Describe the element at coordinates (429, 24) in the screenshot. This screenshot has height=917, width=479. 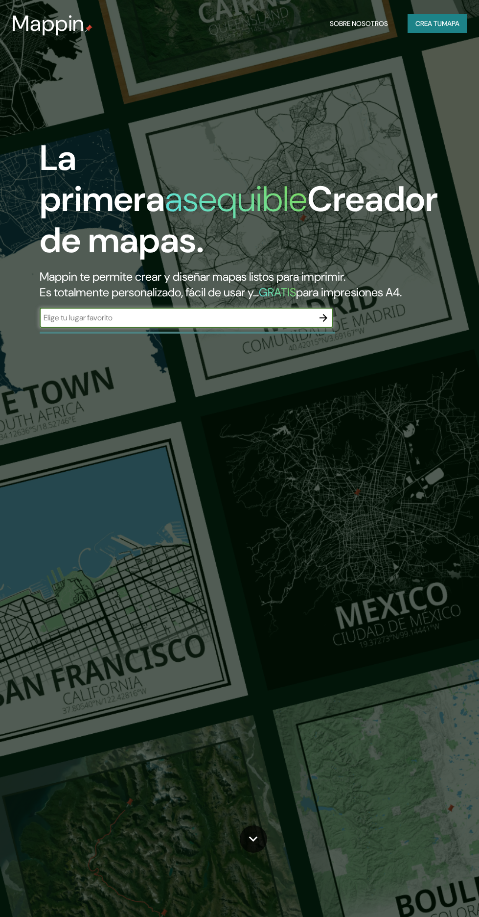
I see `font: Crea tu` at that location.